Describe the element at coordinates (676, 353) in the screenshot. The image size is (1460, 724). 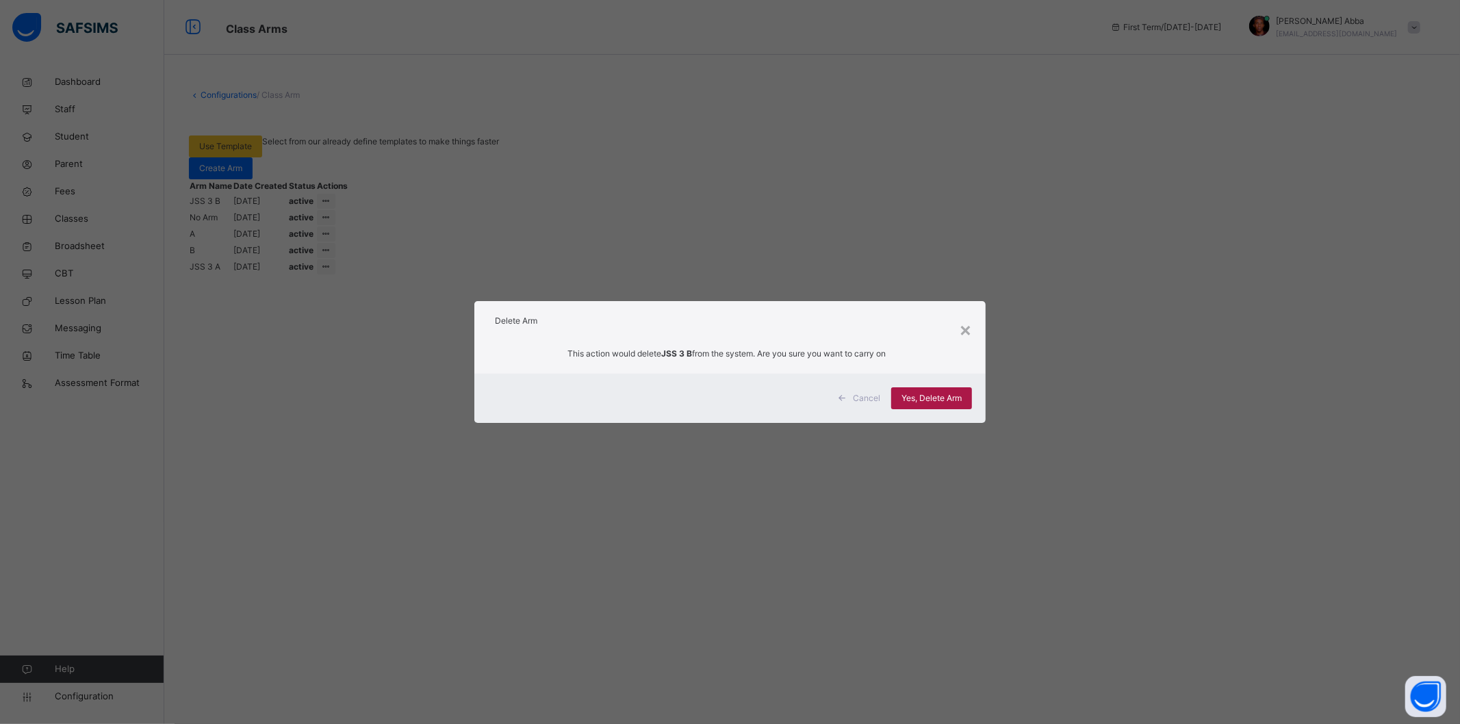
I see `strong: JSS 3 B` at that location.